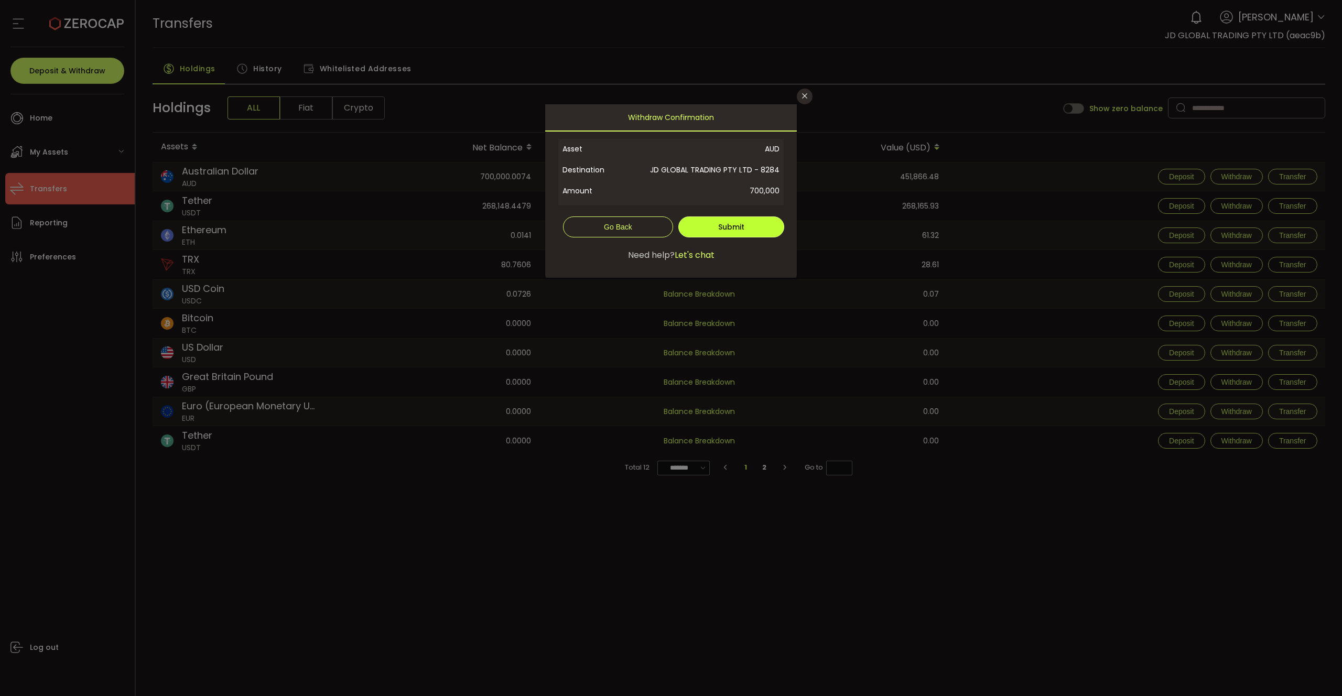  Describe the element at coordinates (805, 96) in the screenshot. I see `button: Close` at that location.